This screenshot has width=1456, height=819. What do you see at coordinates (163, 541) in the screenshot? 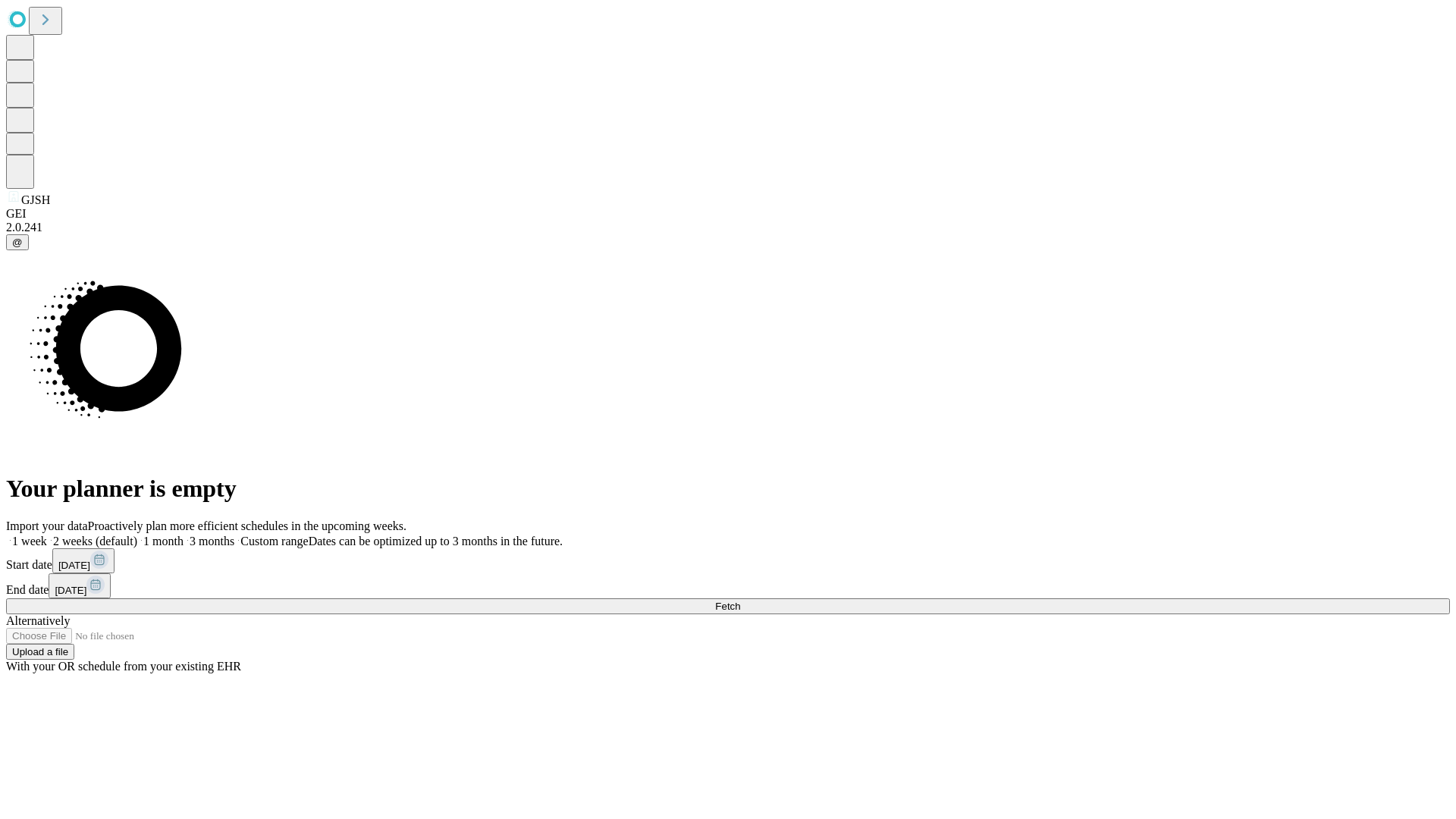
I see `span: 1 month` at bounding box center [163, 541].